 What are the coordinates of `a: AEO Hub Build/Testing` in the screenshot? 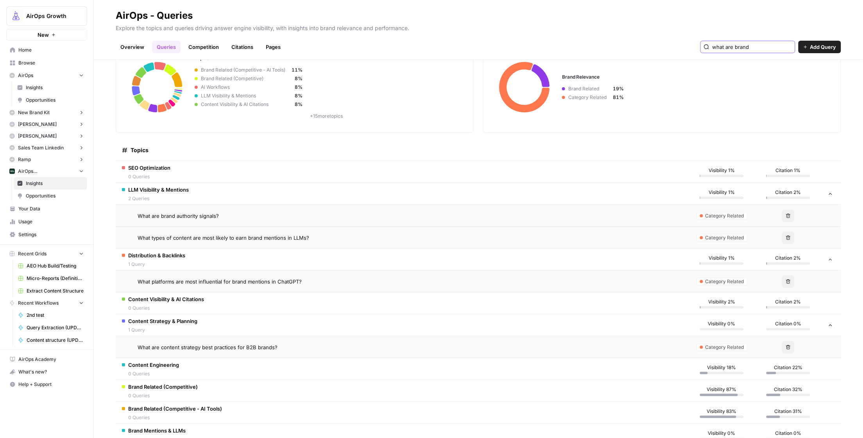 It's located at (51, 266).